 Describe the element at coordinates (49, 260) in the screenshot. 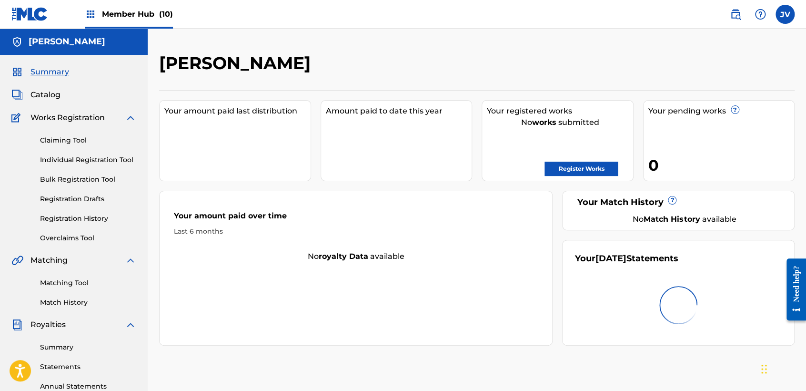

I see `span: Matching` at that location.